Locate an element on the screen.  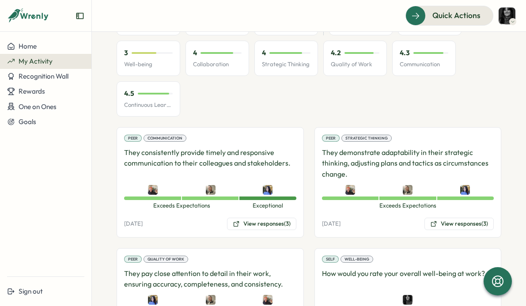
button: Expand sidebar is located at coordinates (80, 16).